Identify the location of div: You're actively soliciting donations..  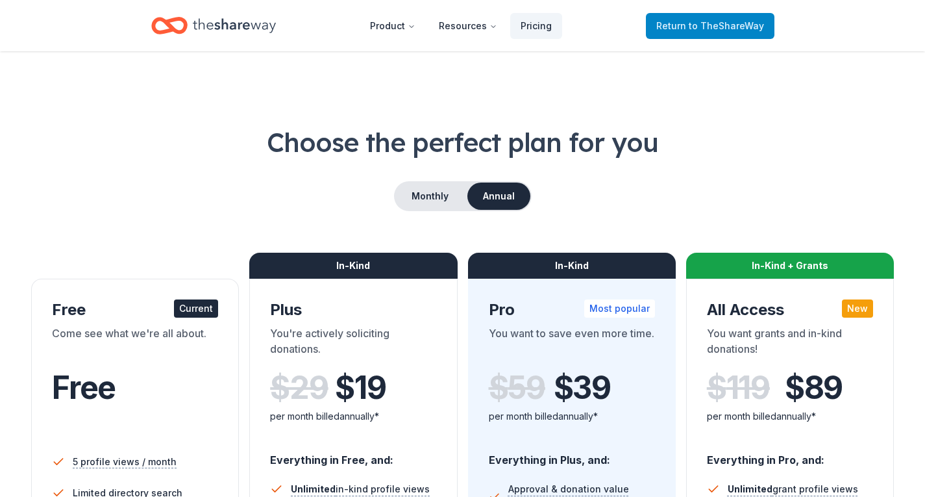
(353, 343).